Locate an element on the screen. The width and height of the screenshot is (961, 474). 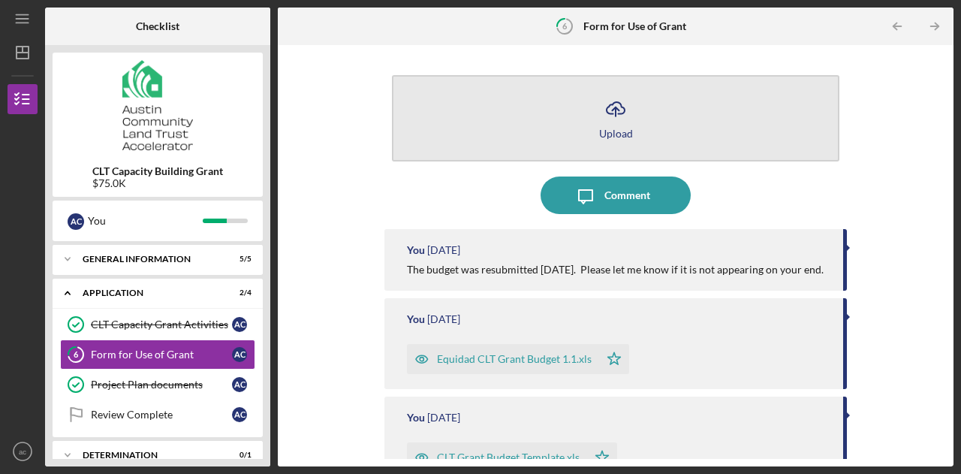
div: Project Plan documents is located at coordinates (161, 384).